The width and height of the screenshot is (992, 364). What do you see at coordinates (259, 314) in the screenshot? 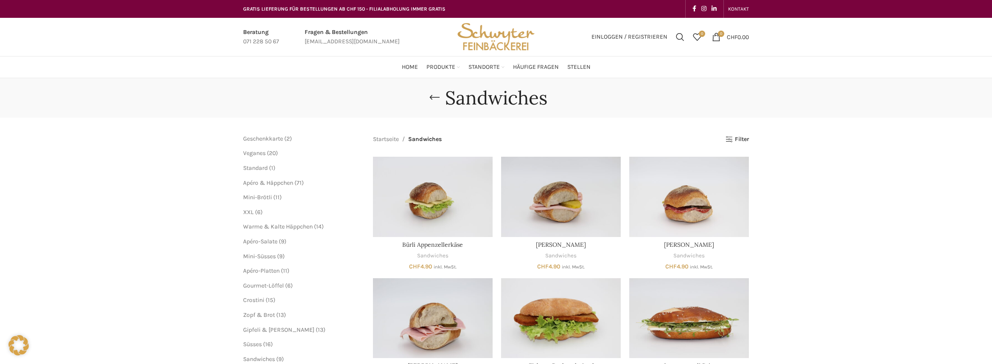
I see `a: Zopf & Brot` at bounding box center [259, 314].